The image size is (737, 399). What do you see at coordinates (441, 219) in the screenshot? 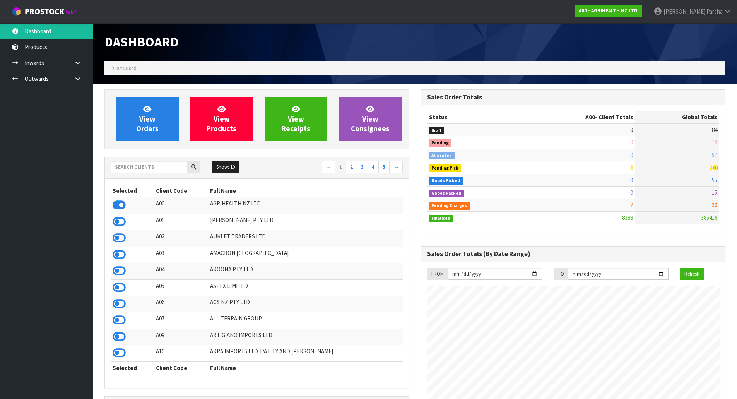
I see `span: Finalised` at bounding box center [441, 219].